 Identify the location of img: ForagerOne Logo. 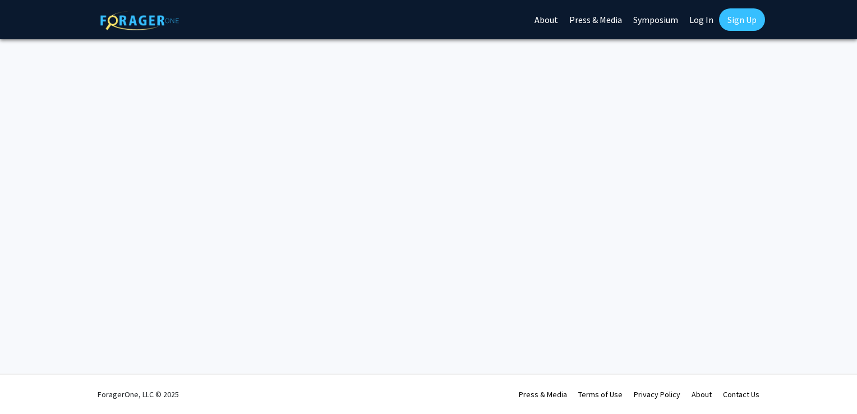
(140, 20).